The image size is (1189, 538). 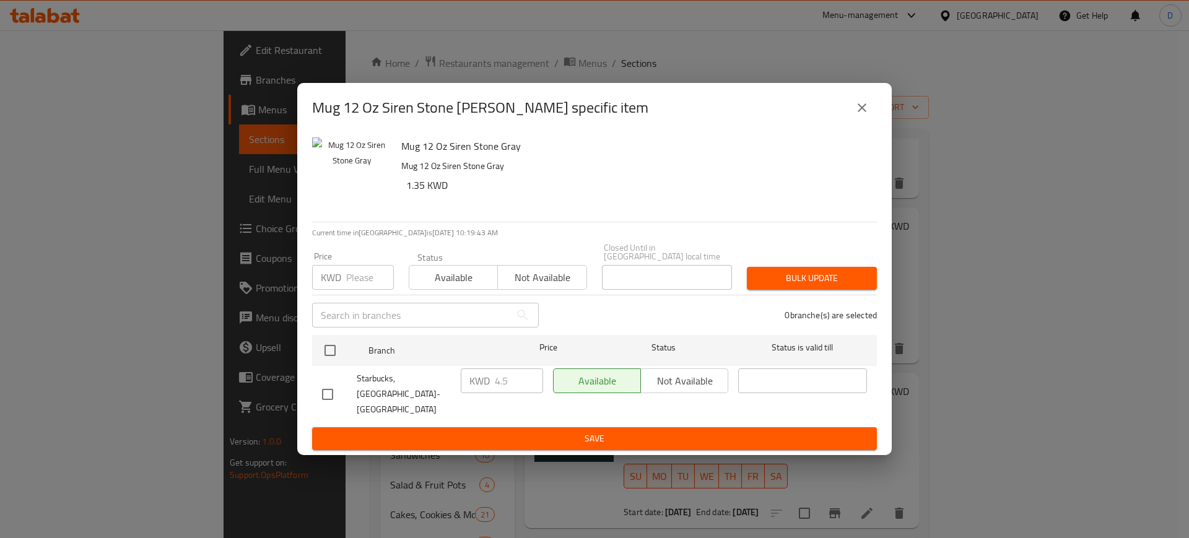 What do you see at coordinates (664, 347) in the screenshot?
I see `span: Status` at bounding box center [664, 347].